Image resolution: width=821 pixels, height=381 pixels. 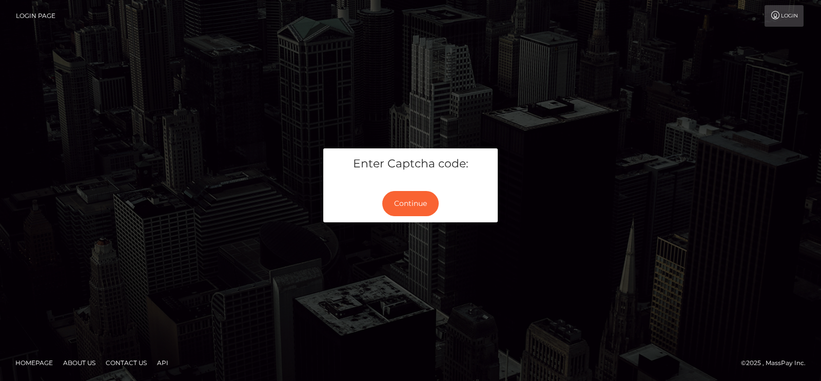 What do you see at coordinates (784, 16) in the screenshot?
I see `a: Login` at bounding box center [784, 16].